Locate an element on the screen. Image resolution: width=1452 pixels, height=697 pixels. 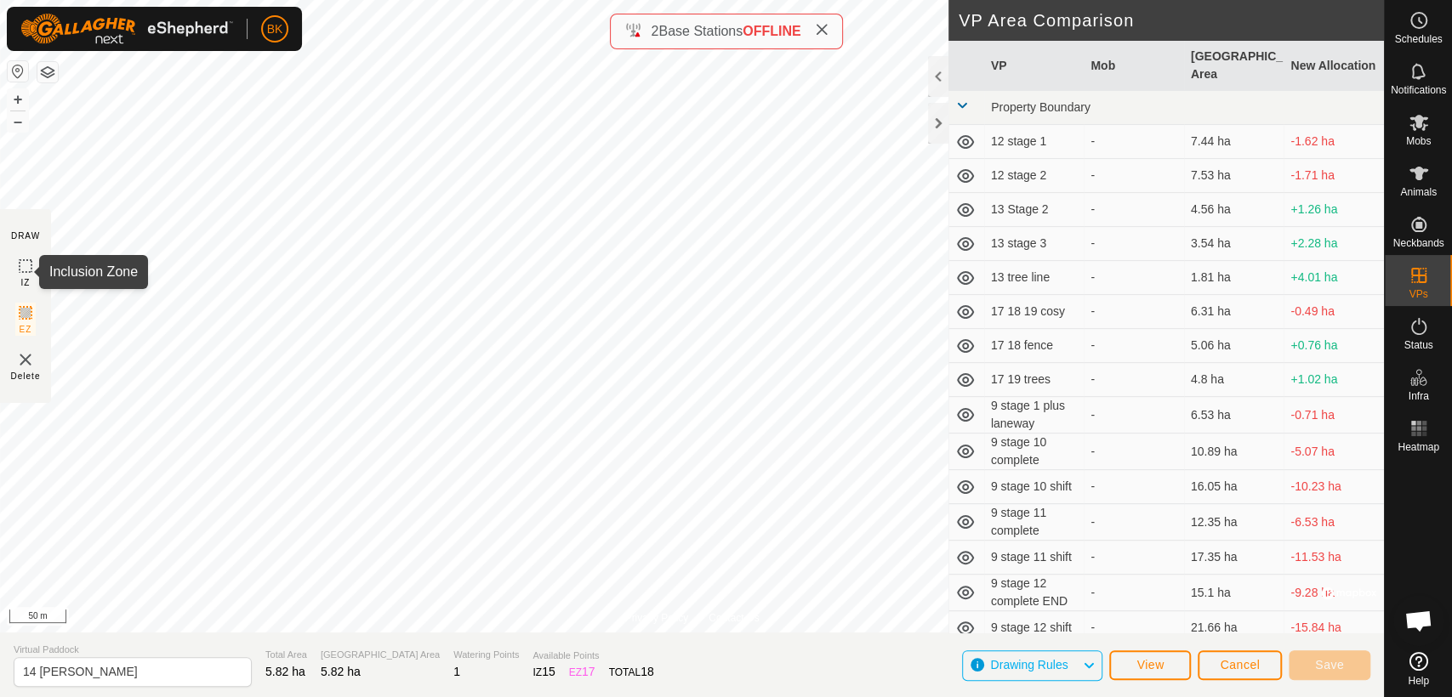
span: Notifications is located at coordinates (1418, 90).